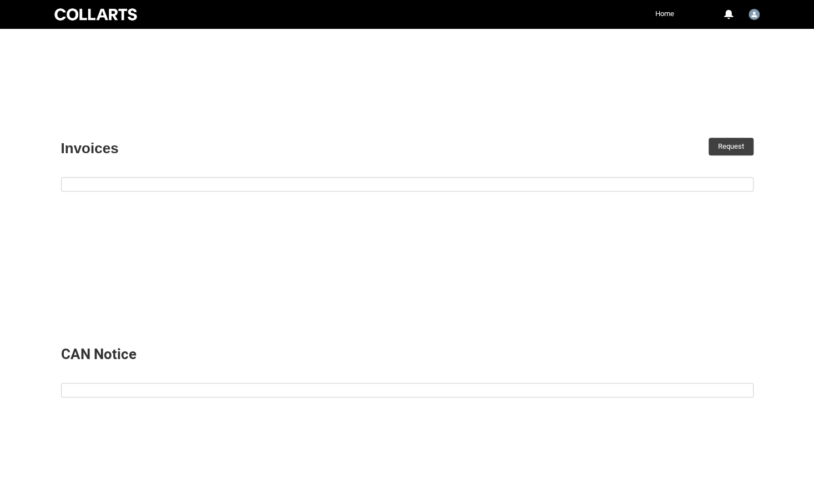 Image resolution: width=814 pixels, height=479 pixels. Describe the element at coordinates (731, 147) in the screenshot. I see `button: Request` at that location.